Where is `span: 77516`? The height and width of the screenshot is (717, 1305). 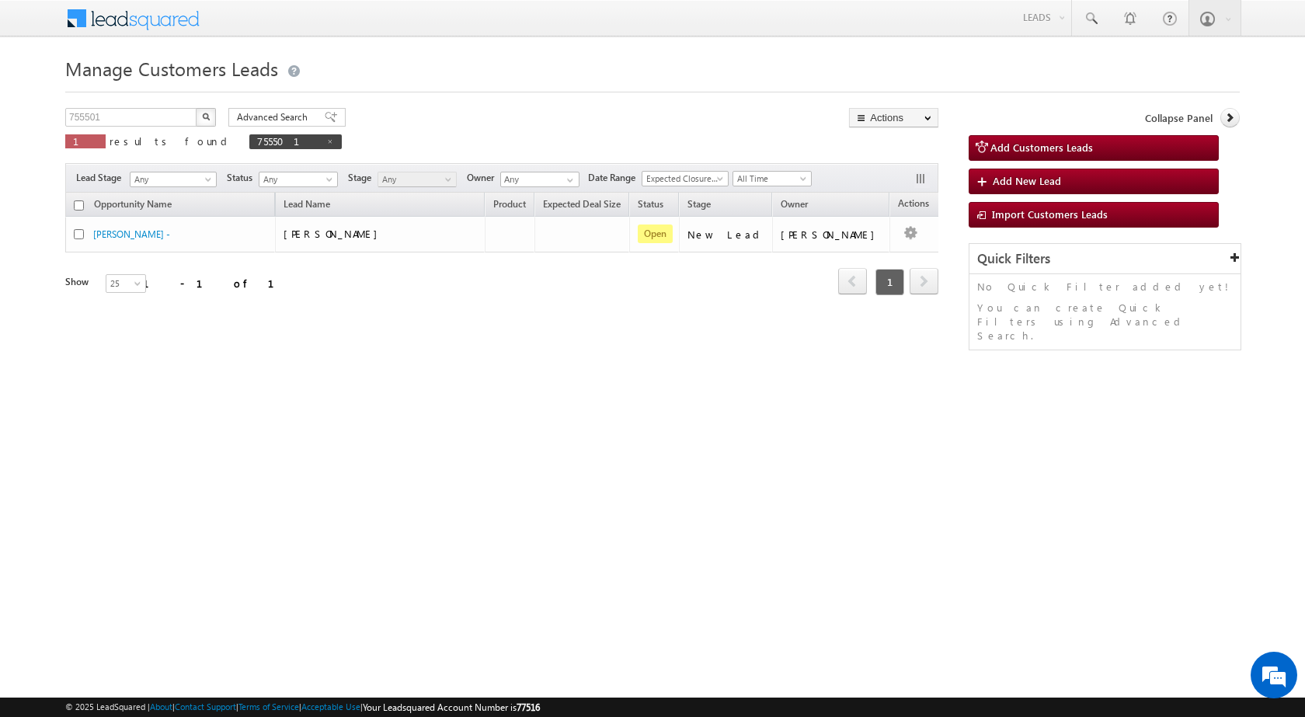
span: 77516 is located at coordinates (528, 707).